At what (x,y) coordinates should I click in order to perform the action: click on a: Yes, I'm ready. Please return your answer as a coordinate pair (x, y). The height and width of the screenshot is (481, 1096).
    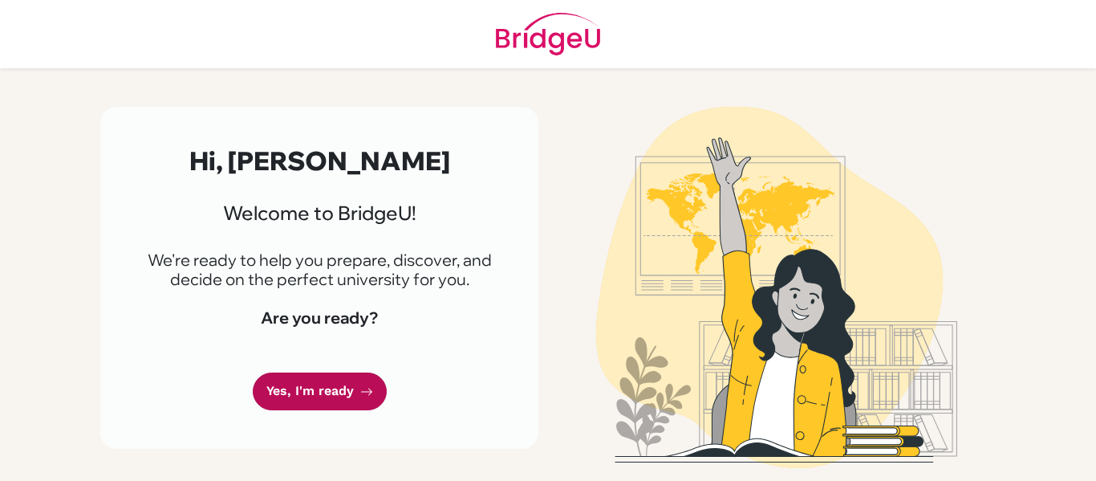
    Looking at the image, I should click on (319, 391).